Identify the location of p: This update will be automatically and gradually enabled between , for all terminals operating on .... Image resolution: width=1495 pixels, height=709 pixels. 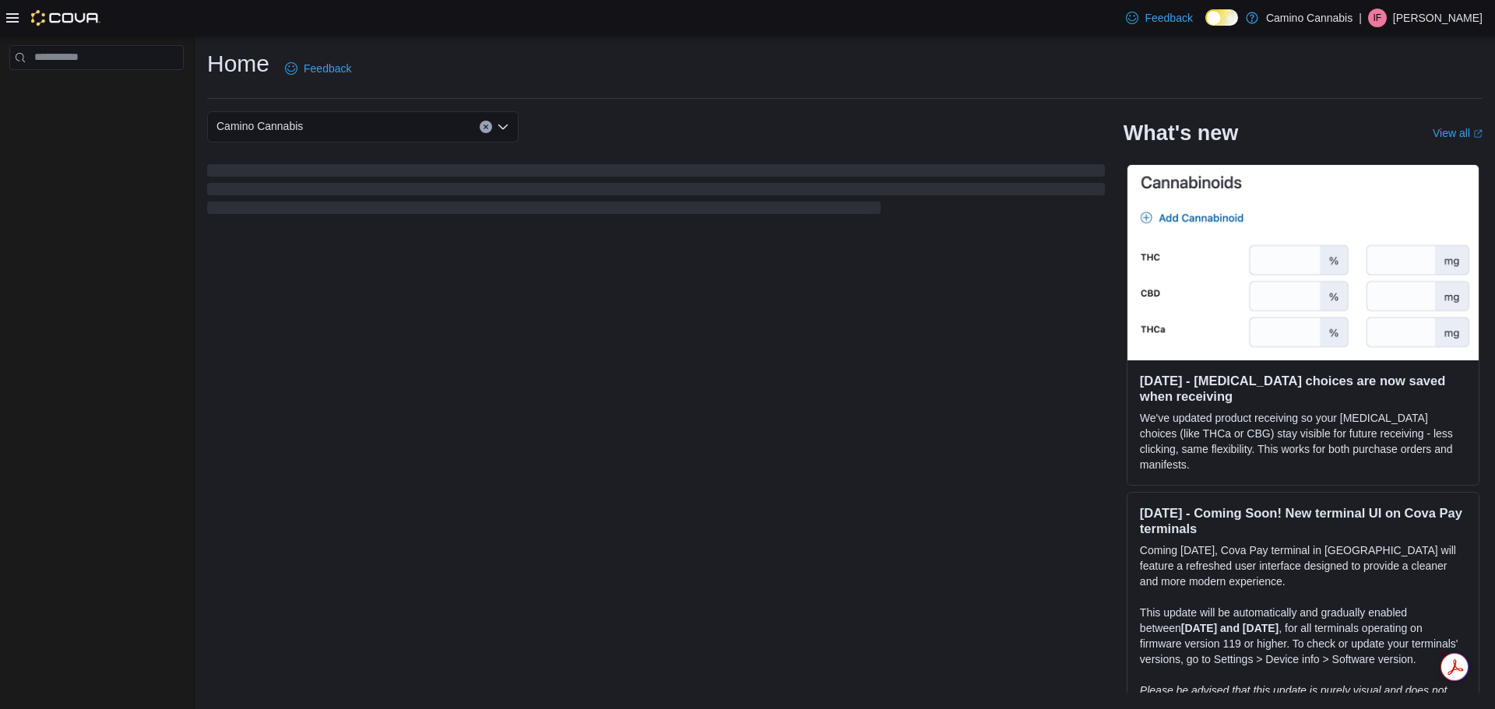
(1303, 636).